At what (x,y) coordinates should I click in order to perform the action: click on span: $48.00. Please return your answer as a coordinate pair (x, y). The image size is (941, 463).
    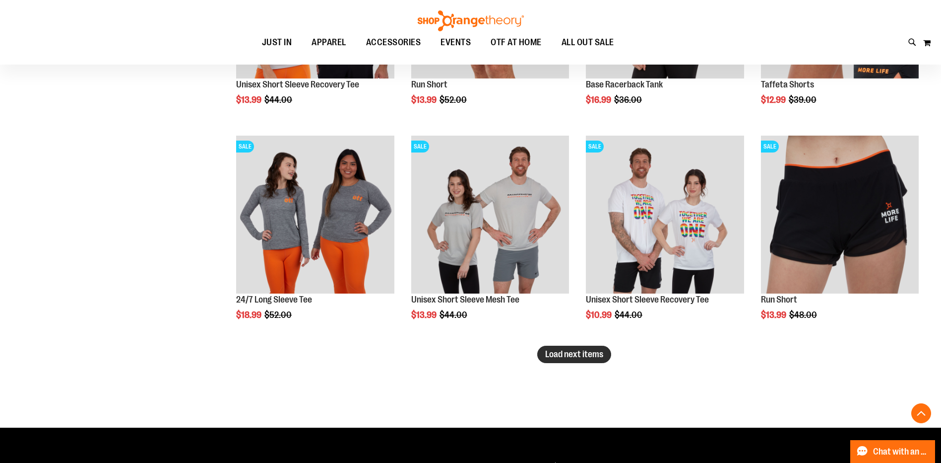
    Looking at the image, I should click on (804, 315).